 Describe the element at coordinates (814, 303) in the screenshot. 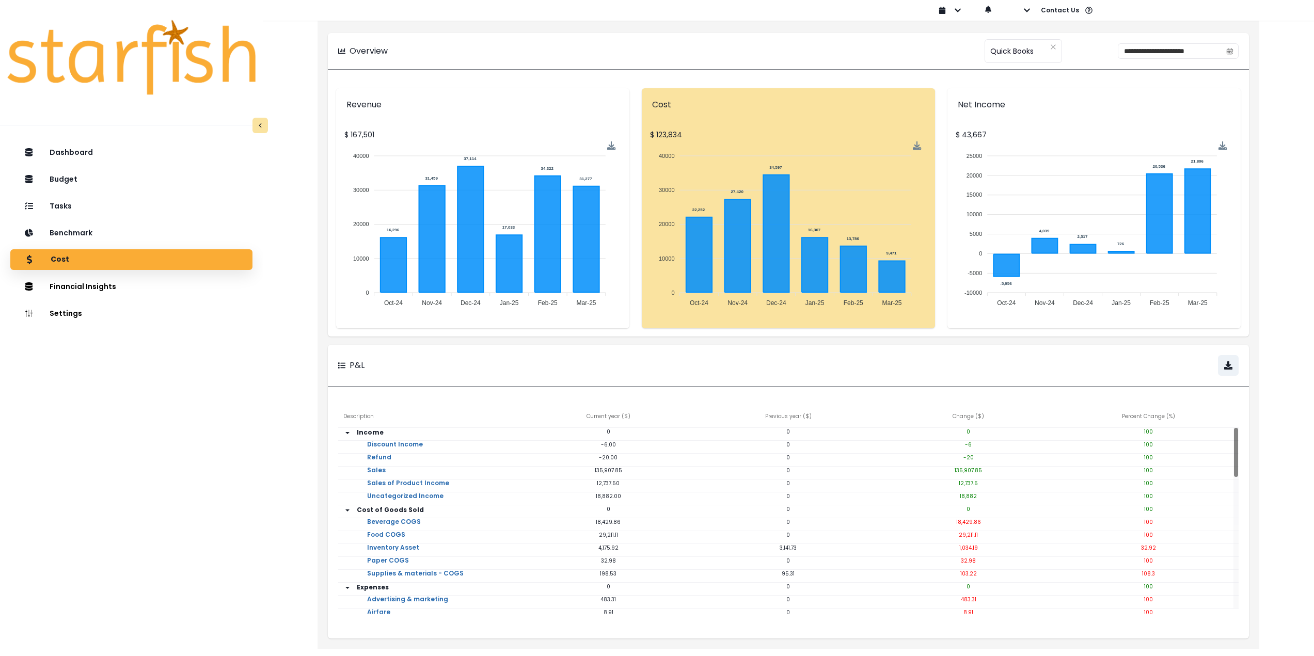

I see `tspan: Jan-25` at that location.